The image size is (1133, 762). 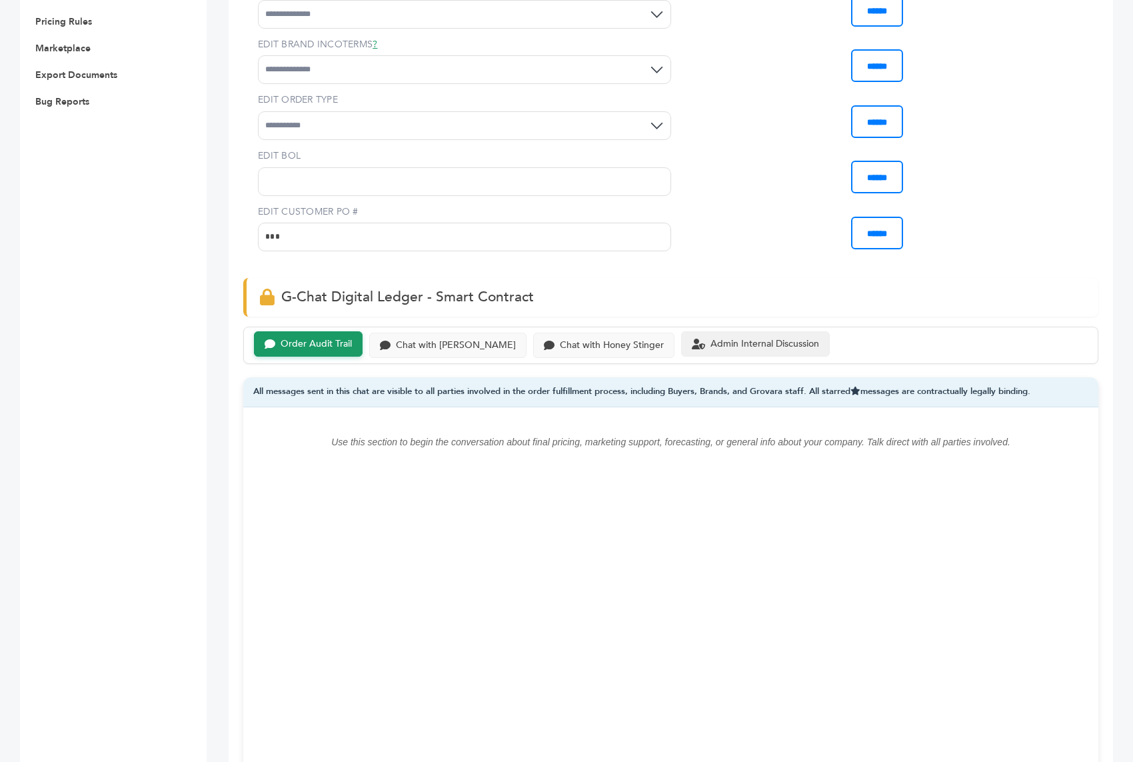 I want to click on a: Pricing Rules, so click(x=63, y=21).